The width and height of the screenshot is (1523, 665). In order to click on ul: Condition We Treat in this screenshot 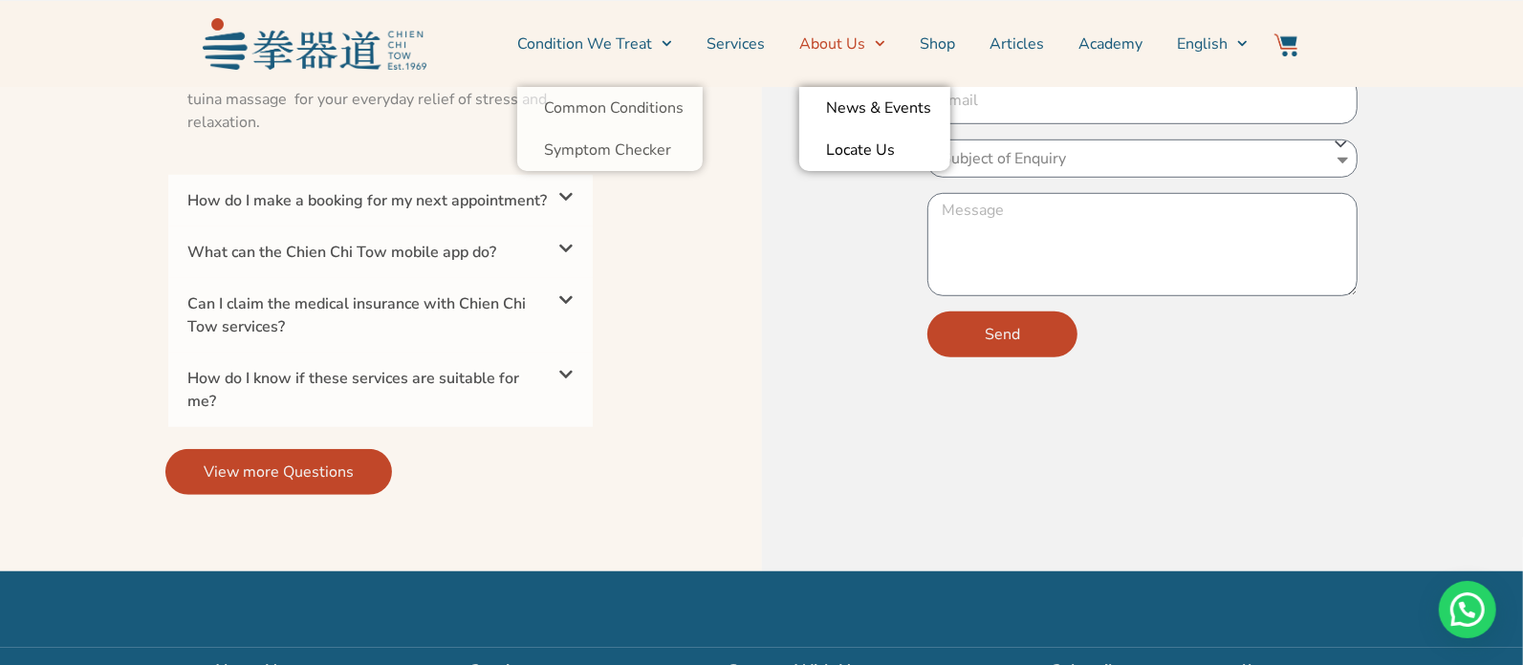, I will do `click(610, 129)`.